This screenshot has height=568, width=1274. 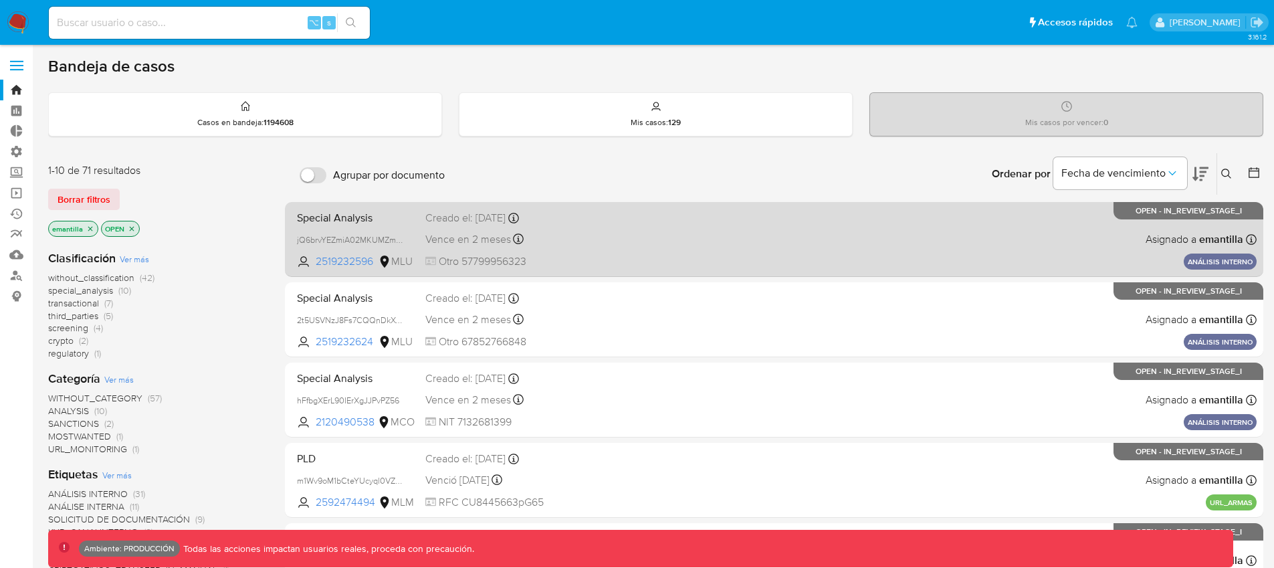 I want to click on p: elkin.mantilla@mercadolibre.com.co, so click(x=1207, y=22).